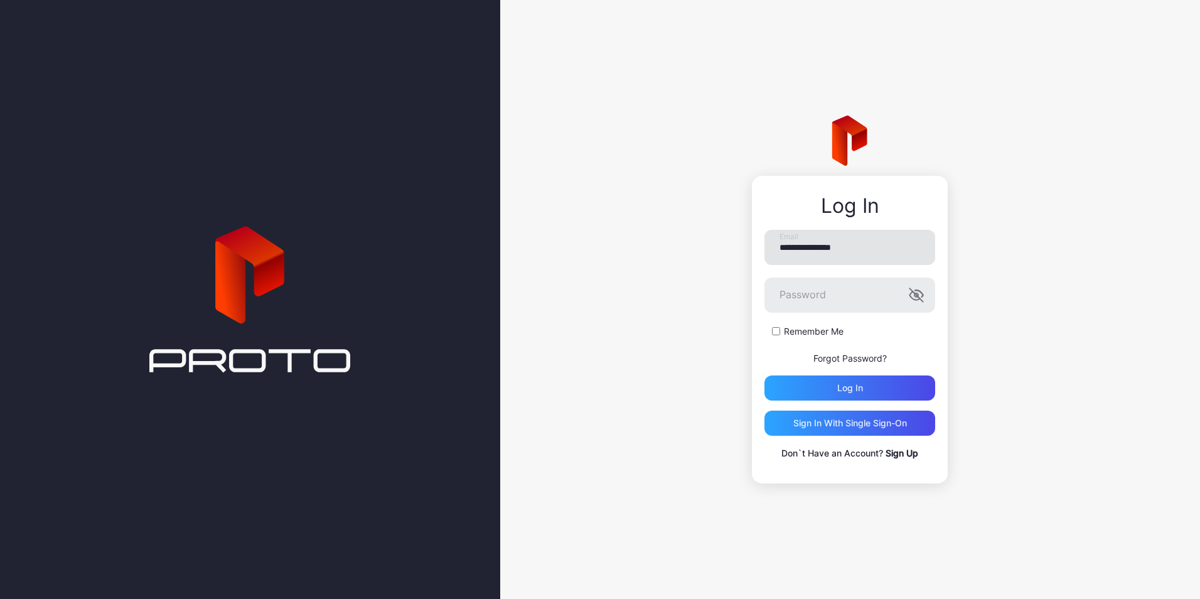  Describe the element at coordinates (850, 453) in the screenshot. I see `p: Don`t Have an Account?` at that location.